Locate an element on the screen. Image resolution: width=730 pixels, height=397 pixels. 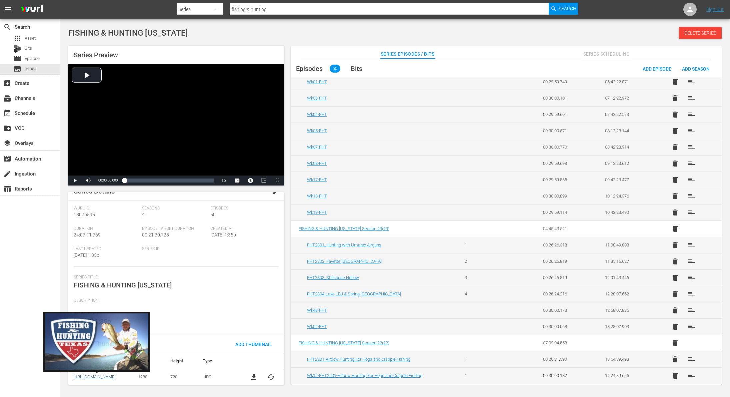
div: Progress Bar is located at coordinates (169, 181).